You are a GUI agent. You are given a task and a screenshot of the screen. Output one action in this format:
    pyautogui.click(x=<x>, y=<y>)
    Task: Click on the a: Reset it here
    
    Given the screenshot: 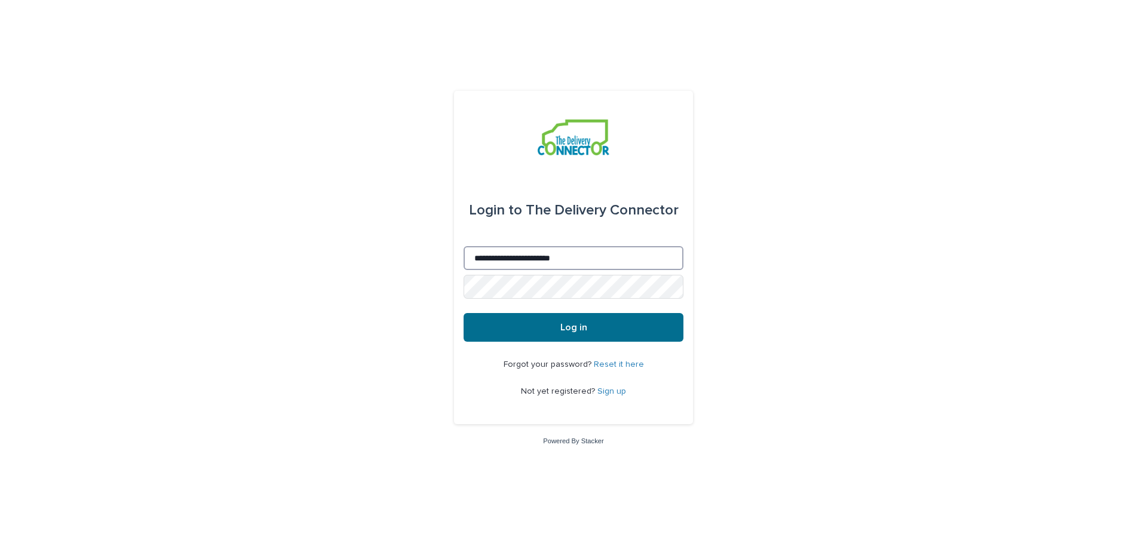 What is the action you would take?
    pyautogui.click(x=619, y=364)
    